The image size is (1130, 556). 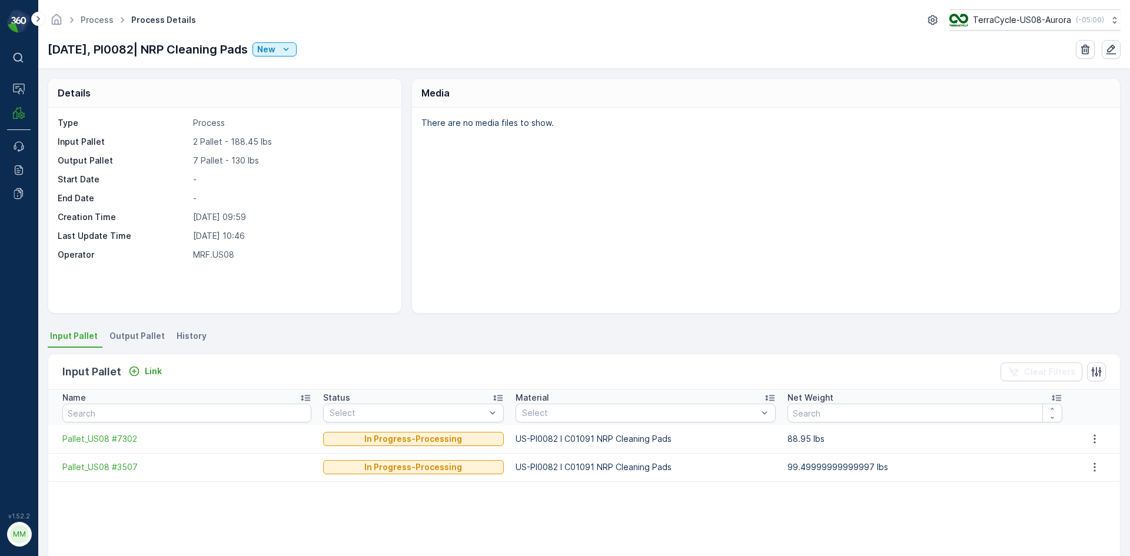 I want to click on a: Homepage, so click(x=56, y=22).